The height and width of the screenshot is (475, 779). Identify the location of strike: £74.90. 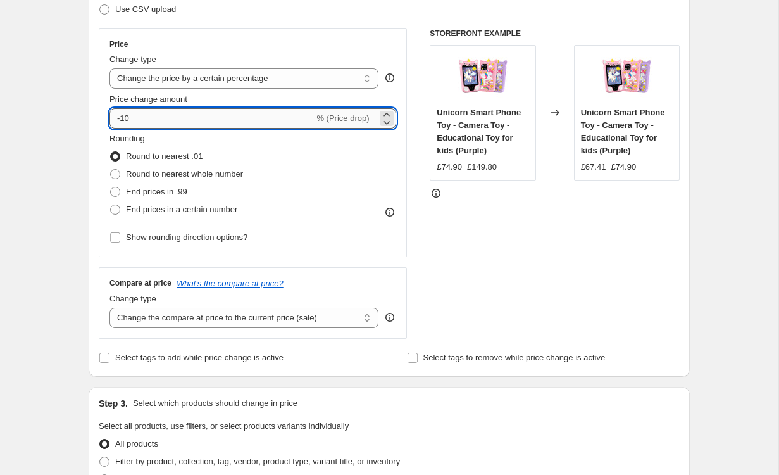
(624, 167).